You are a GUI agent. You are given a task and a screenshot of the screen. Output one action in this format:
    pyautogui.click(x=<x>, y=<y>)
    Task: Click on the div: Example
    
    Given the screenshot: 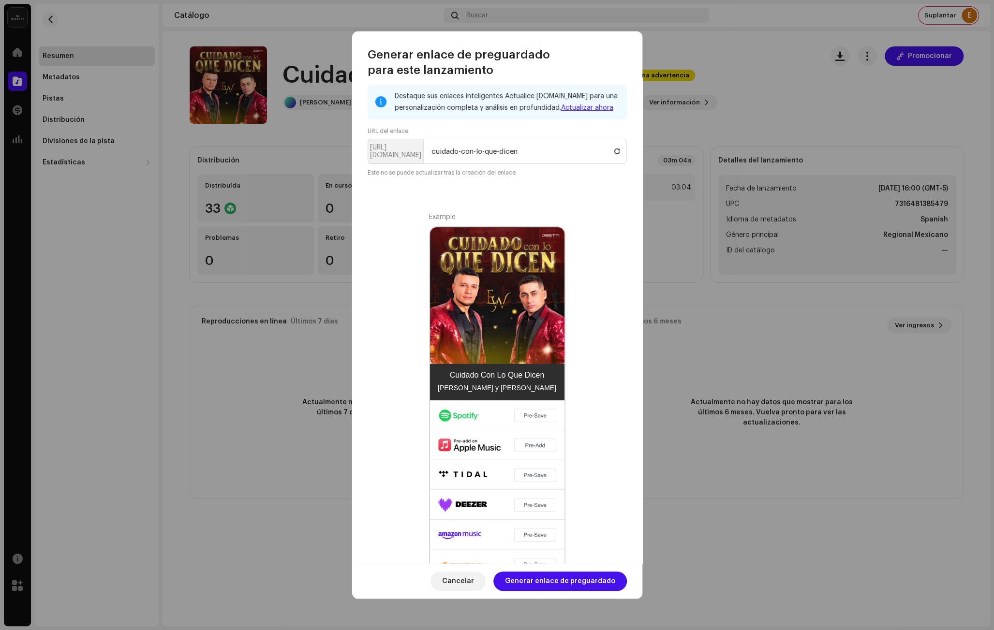 What is the action you would take?
    pyautogui.click(x=497, y=217)
    